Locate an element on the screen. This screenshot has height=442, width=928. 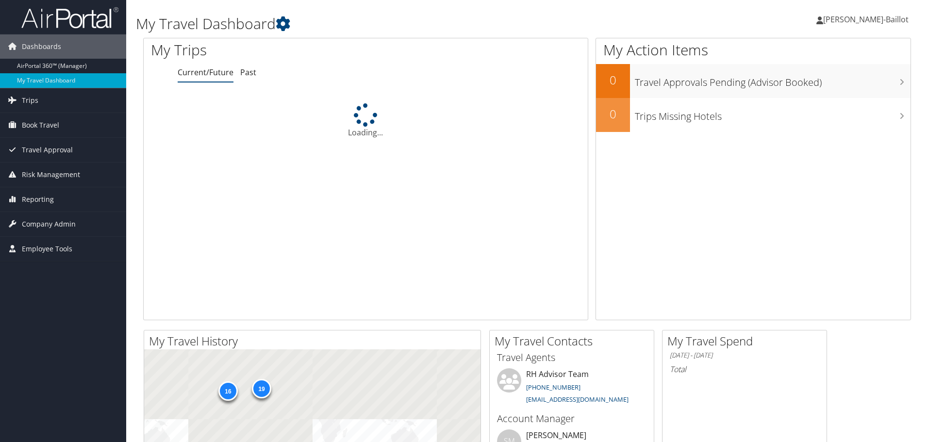
span: Reporting is located at coordinates (38, 200).